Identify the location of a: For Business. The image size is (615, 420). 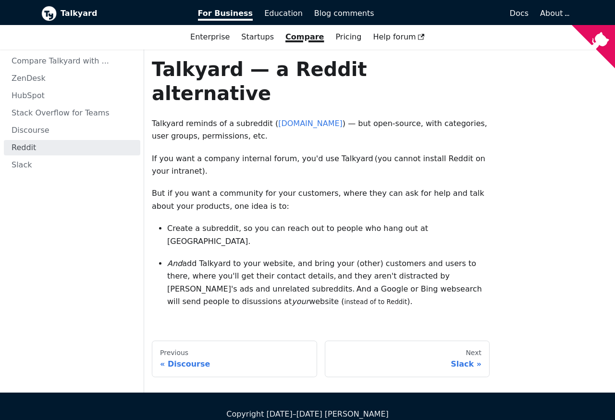
(225, 13).